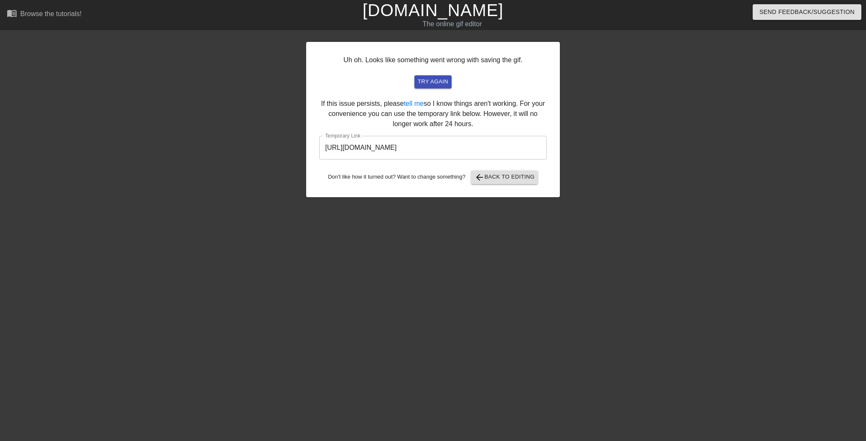  Describe the element at coordinates (452, 24) in the screenshot. I see `div: The online gif editor` at that location.